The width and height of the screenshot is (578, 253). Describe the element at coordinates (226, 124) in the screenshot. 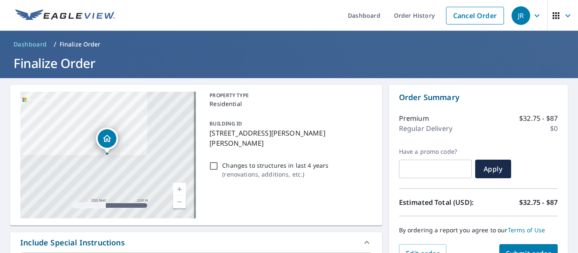

I see `p: BUILDING ID` at that location.